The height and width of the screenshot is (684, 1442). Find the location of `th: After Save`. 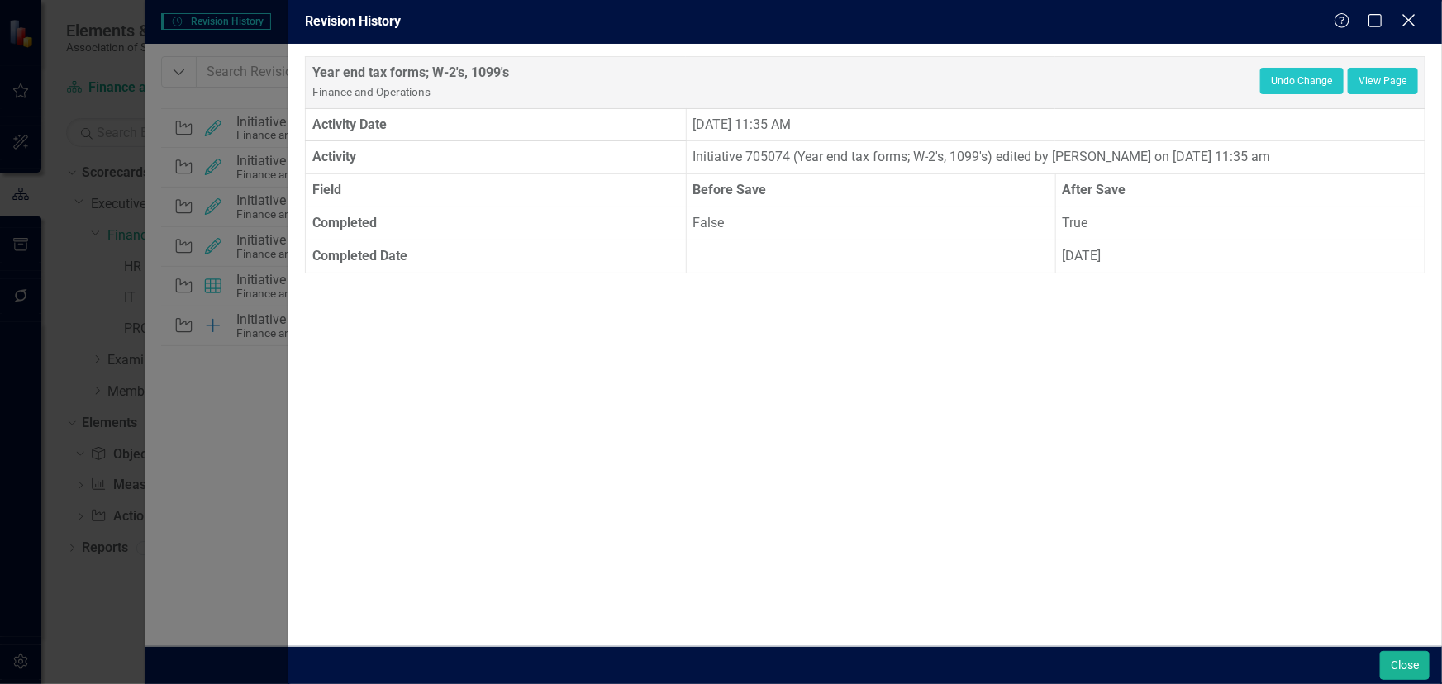

th: After Save is located at coordinates (1240, 191).